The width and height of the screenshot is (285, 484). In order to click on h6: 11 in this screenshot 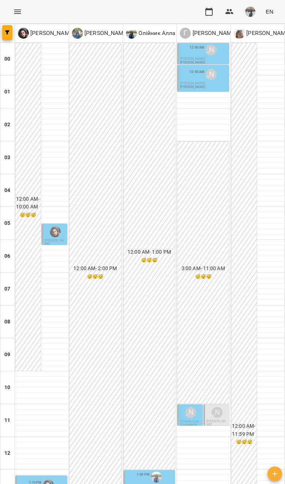, I will do `click(7, 420)`.